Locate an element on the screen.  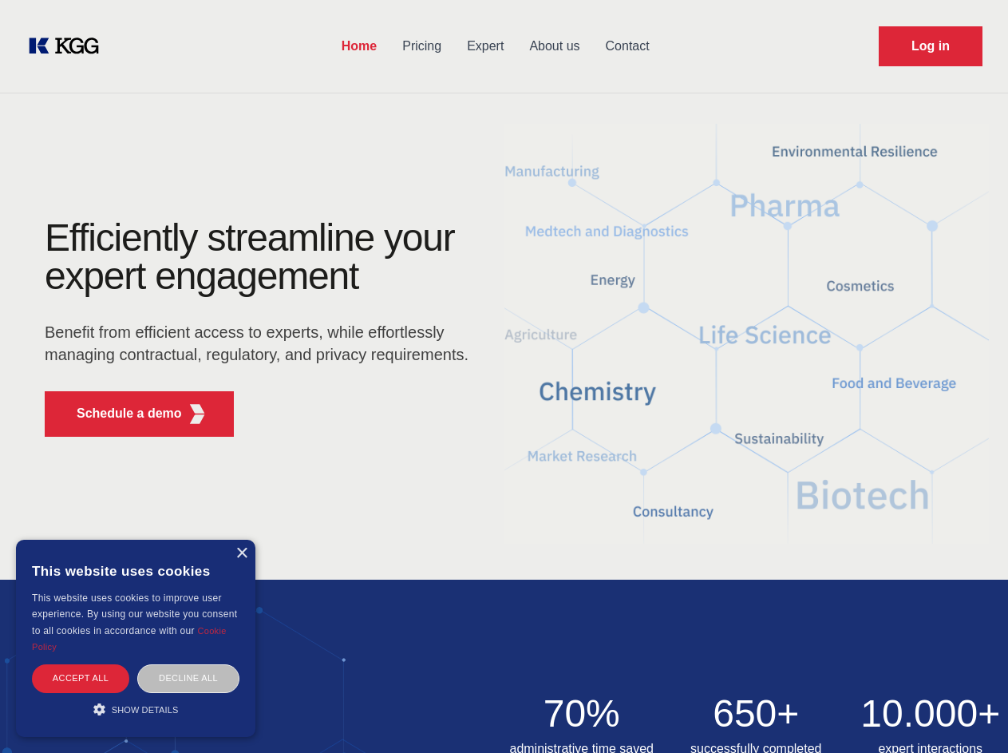
button: Schedule a demoKGG Fifth Element RED is located at coordinates (139, 413).